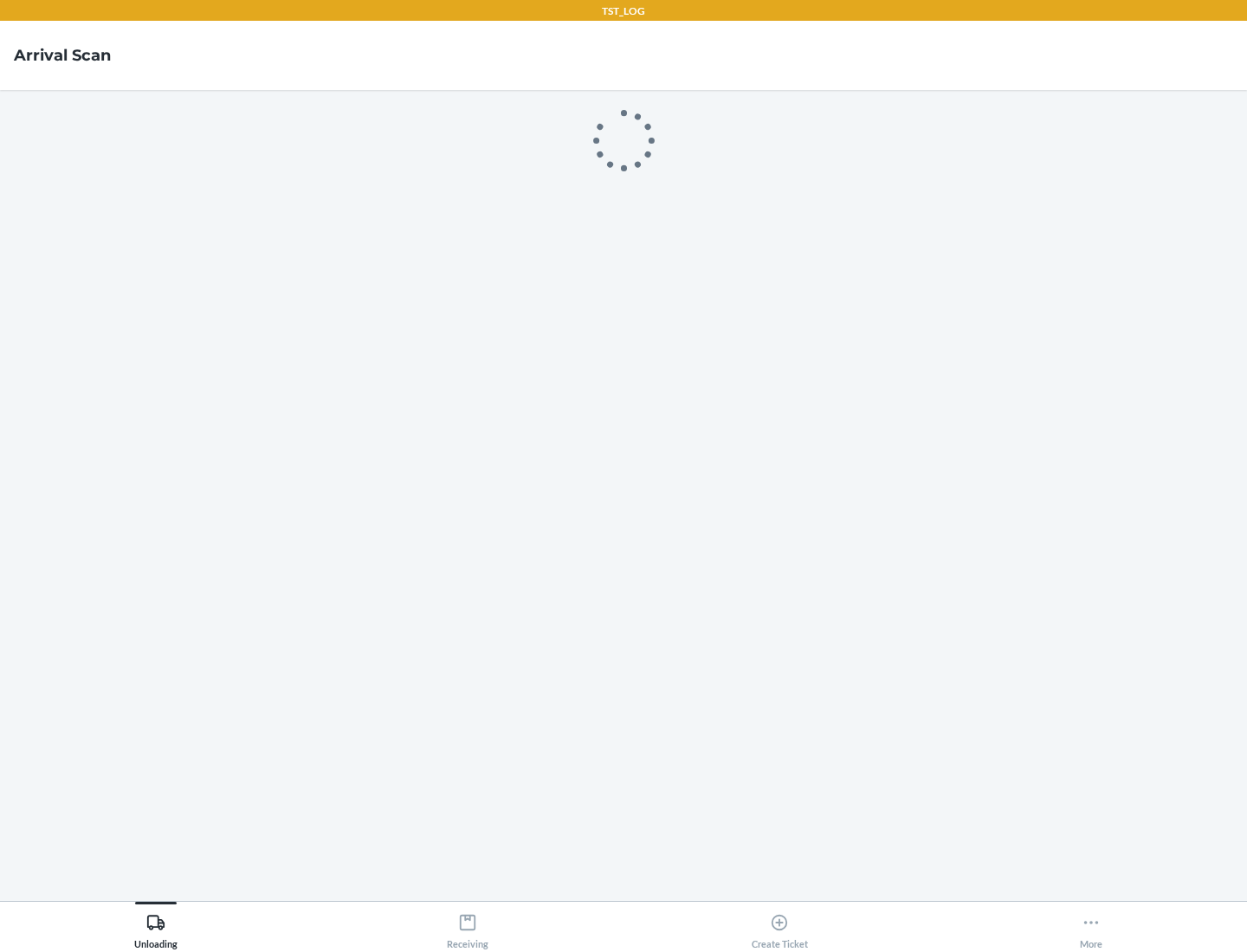  What do you see at coordinates (1091, 925) in the screenshot?
I see `button: More` at bounding box center [1091, 925].